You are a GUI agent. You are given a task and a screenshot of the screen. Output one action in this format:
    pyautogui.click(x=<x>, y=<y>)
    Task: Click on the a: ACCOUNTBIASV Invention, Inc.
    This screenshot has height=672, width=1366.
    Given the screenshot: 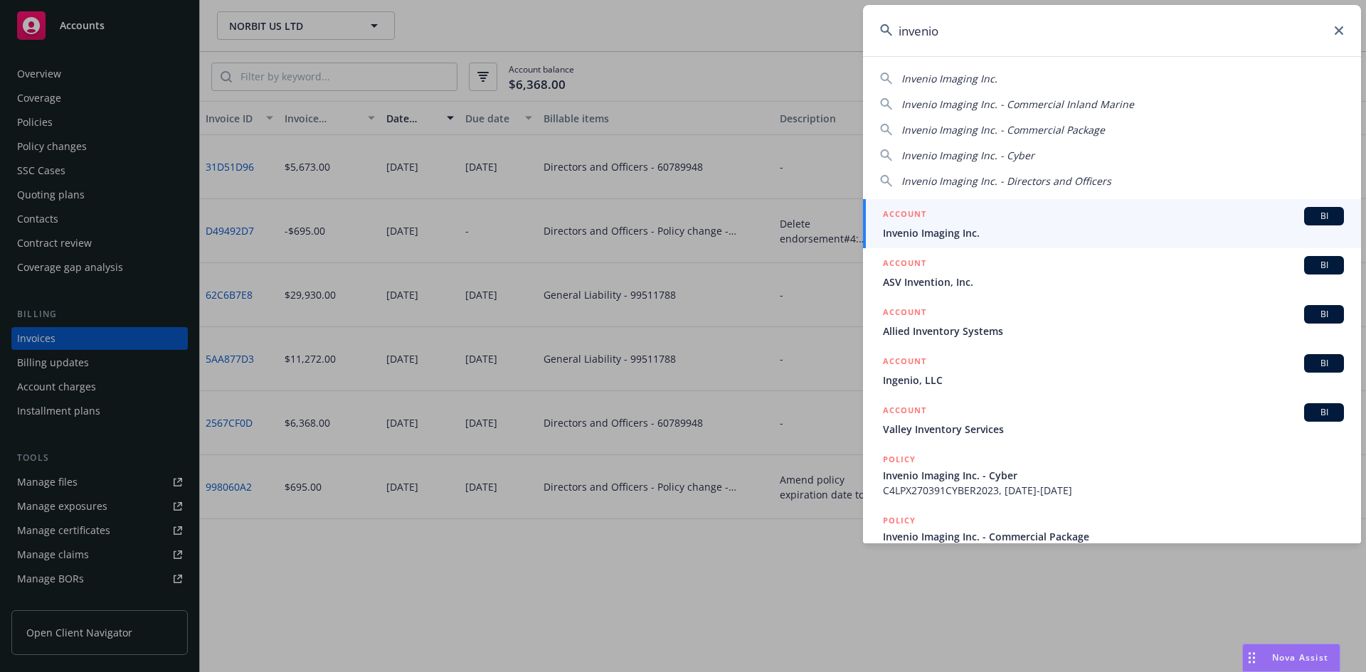 What is the action you would take?
    pyautogui.click(x=1112, y=272)
    